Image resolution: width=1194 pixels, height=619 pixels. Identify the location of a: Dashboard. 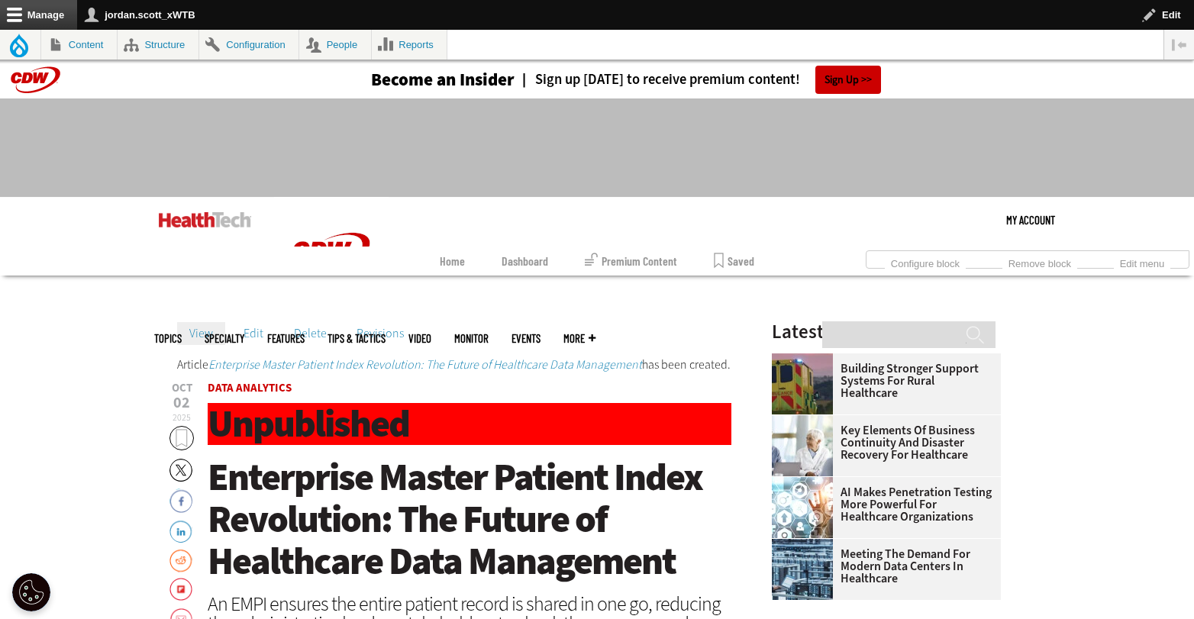
(524, 261).